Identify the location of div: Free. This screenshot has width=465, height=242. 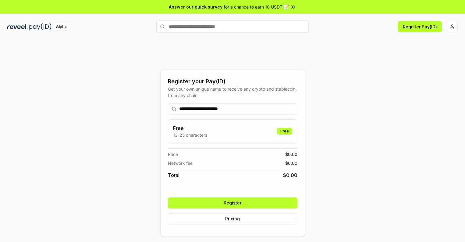
(285, 131).